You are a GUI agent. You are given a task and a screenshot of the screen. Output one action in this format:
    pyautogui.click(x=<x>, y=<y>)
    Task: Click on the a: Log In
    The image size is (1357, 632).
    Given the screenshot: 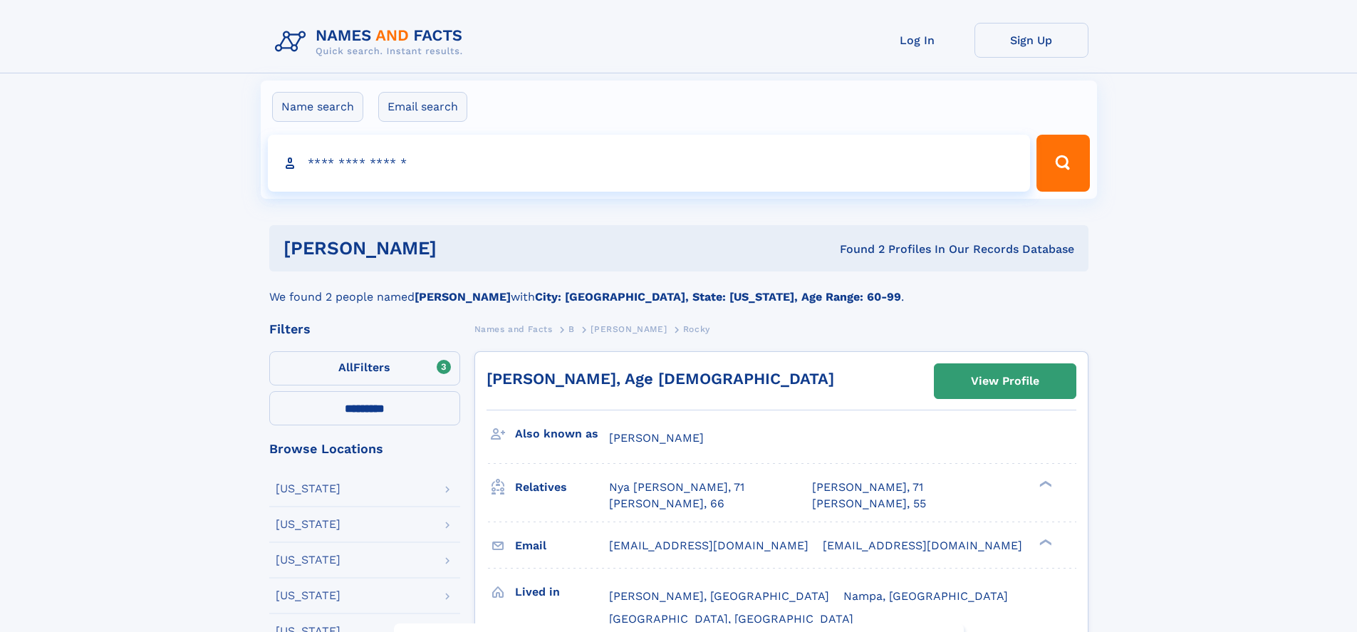 What is the action you would take?
    pyautogui.click(x=918, y=40)
    